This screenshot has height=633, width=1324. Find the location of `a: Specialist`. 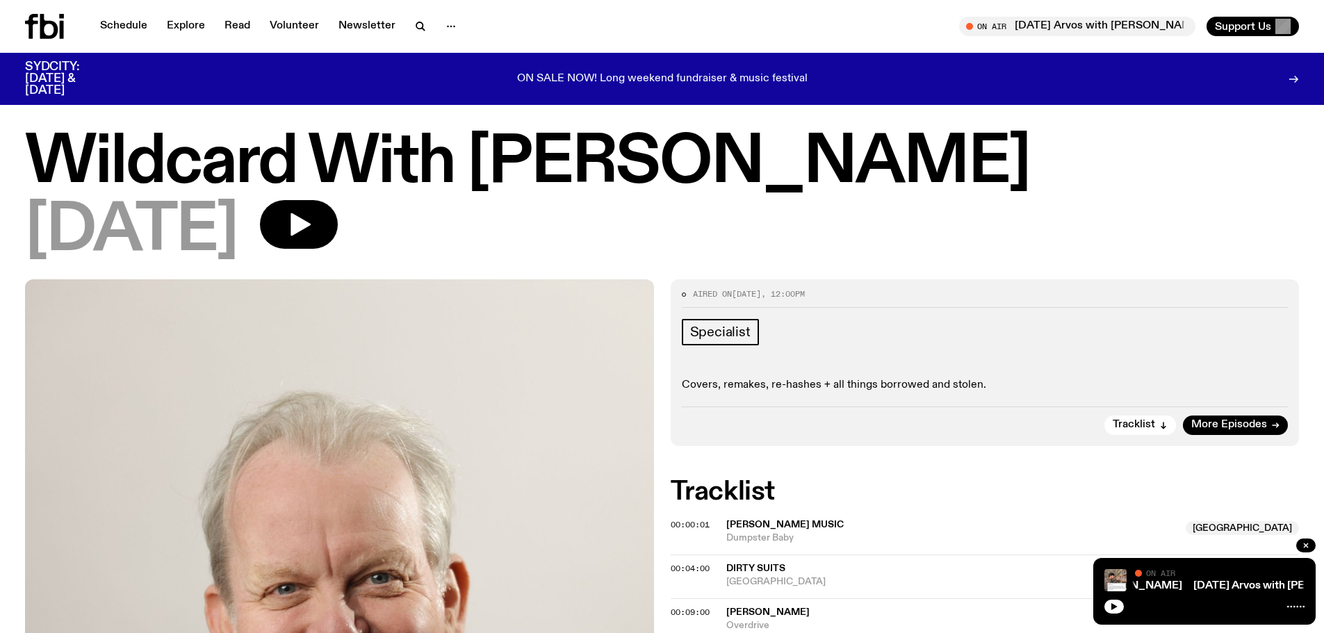

a: Specialist is located at coordinates (720, 332).